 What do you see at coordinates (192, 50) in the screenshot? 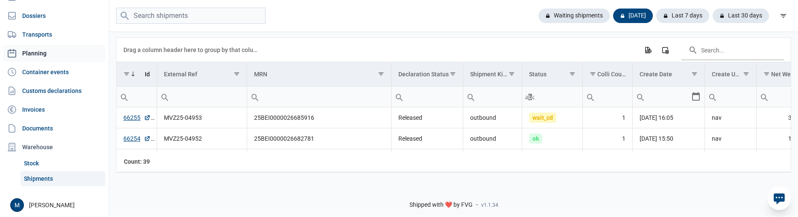
I see `div: Drag a column header here to group by that column` at bounding box center [192, 50].